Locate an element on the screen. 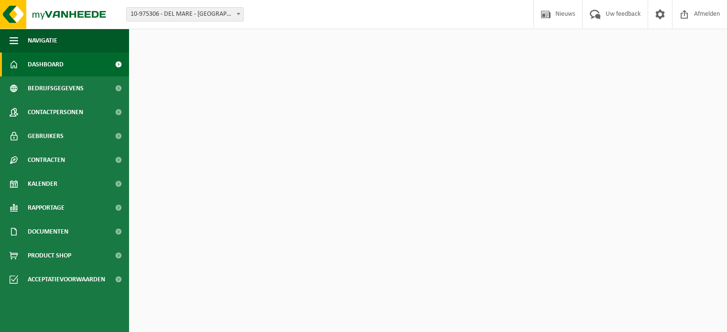 This screenshot has width=727, height=332. span: 10-975306 - DEL MARE - KALMTHOUT is located at coordinates (185, 14).